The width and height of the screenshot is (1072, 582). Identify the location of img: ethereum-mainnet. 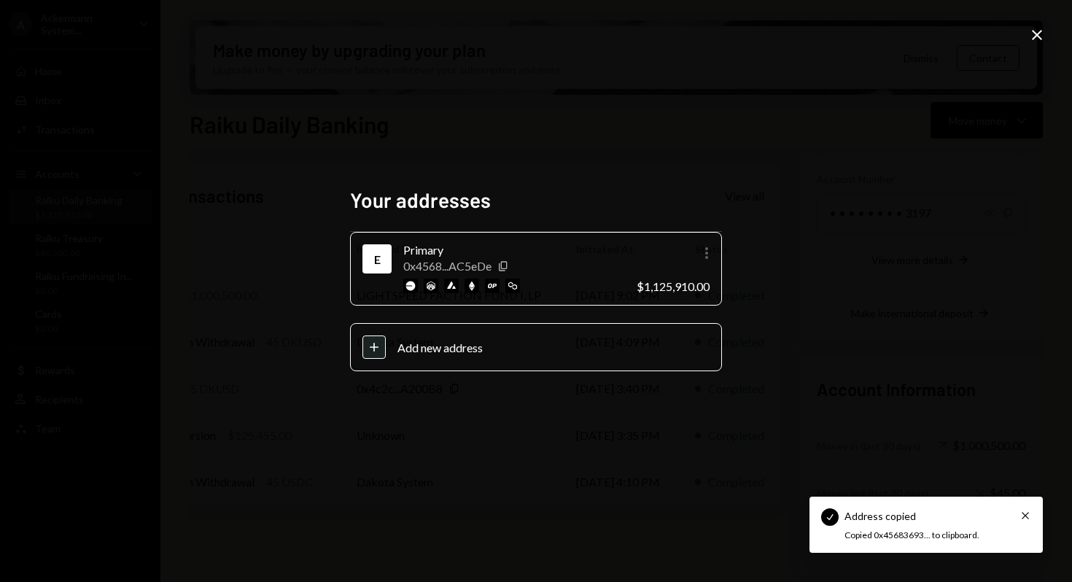
(472, 286).